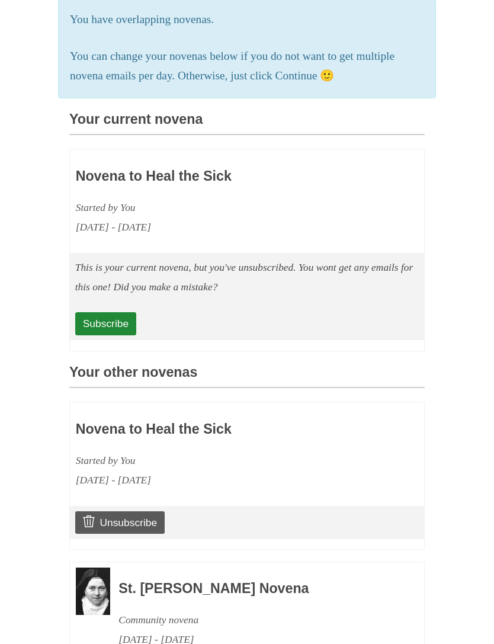 The width and height of the screenshot is (494, 644). I want to click on p: You have overlapping novenas., so click(247, 20).